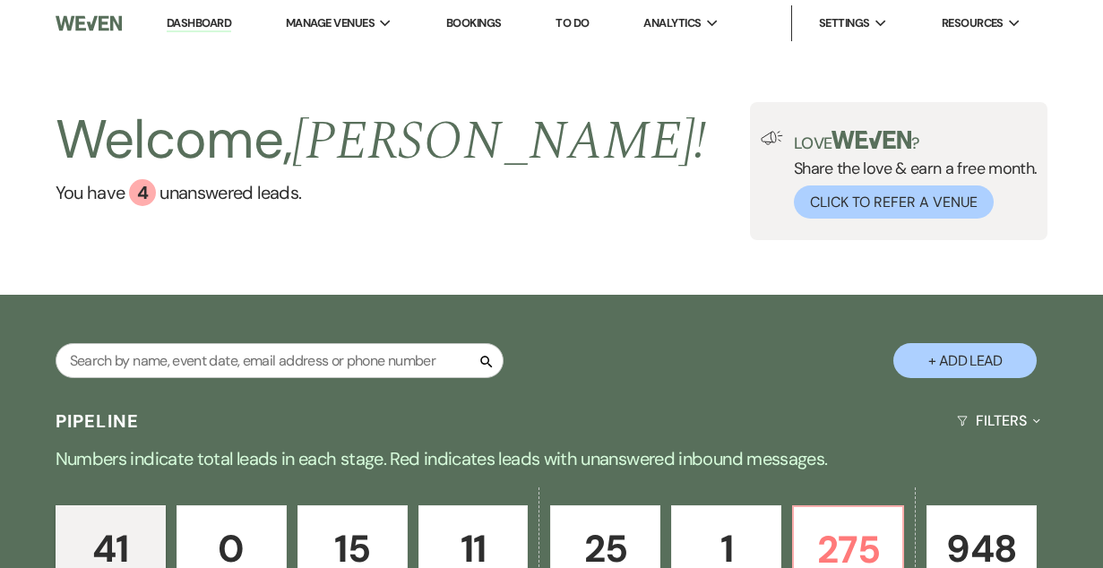 The height and width of the screenshot is (568, 1103). I want to click on span: Resources, so click(972, 23).